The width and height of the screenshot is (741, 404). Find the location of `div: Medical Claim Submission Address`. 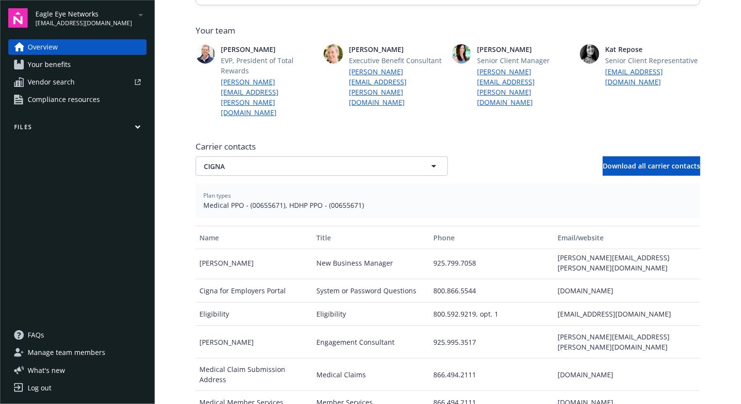

div: Medical Claim Submission Address is located at coordinates (254, 374).